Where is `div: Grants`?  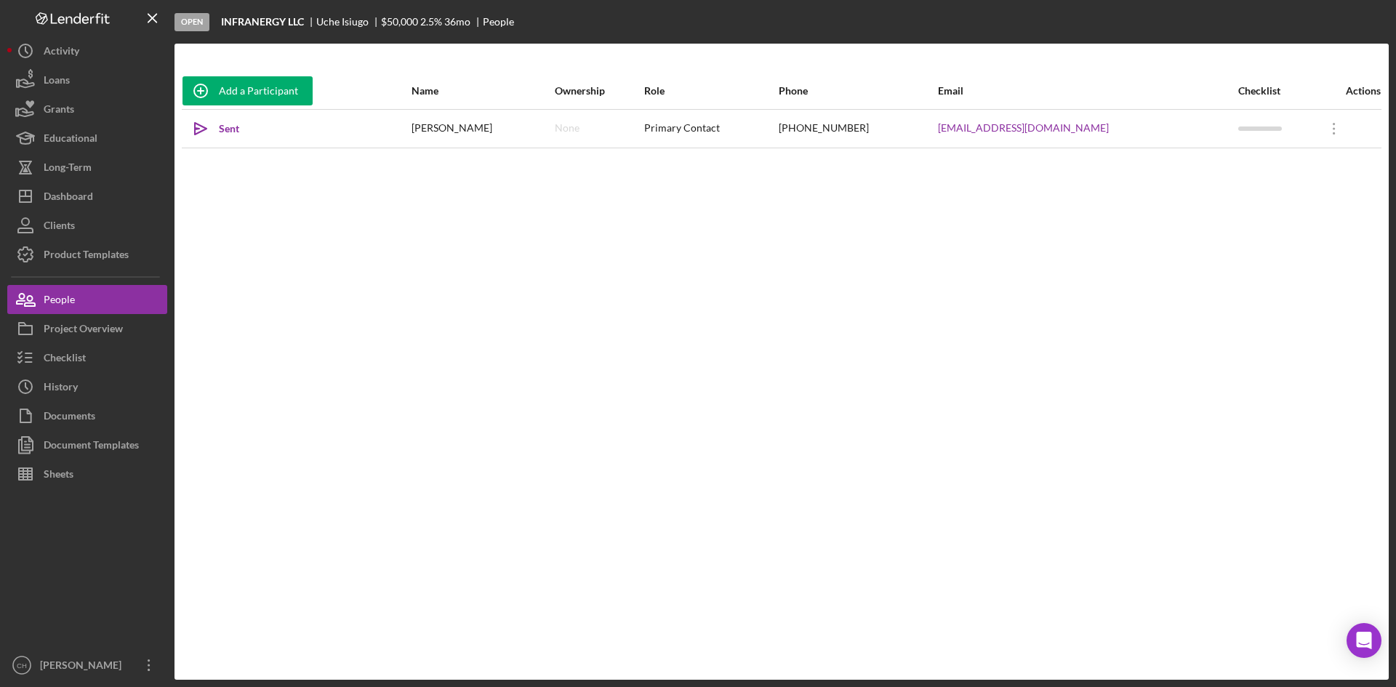 div: Grants is located at coordinates (59, 111).